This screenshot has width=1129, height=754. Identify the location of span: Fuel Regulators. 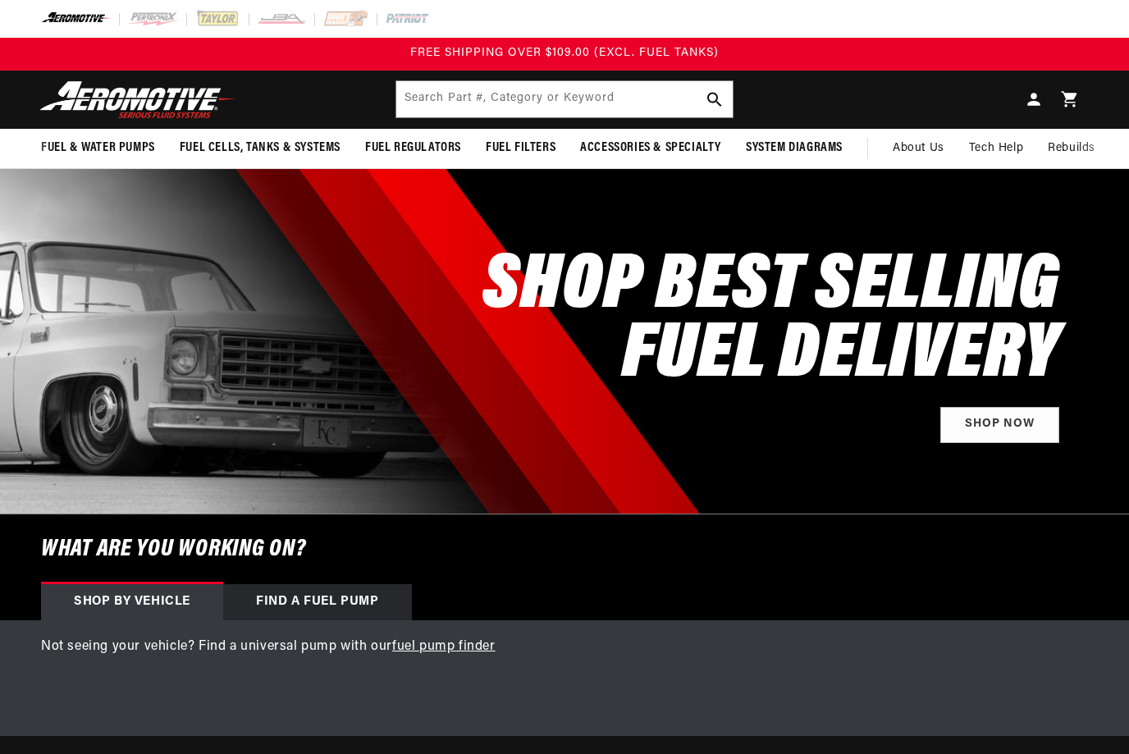
(413, 148).